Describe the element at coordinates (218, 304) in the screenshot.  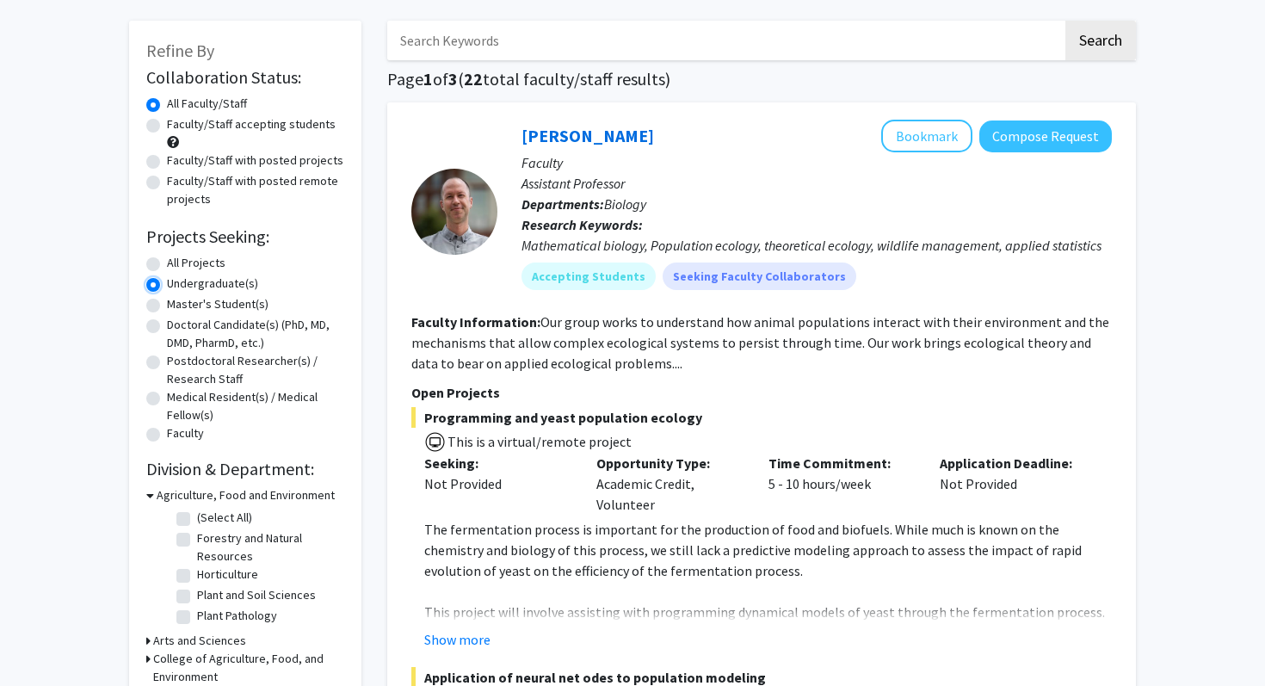
I see `label: Master's Student(s)` at that location.